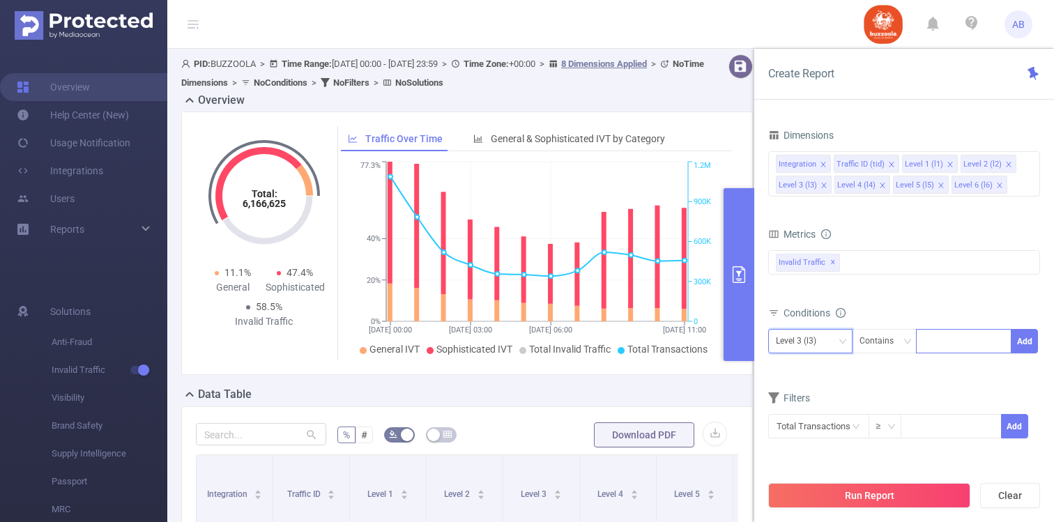  Describe the element at coordinates (264, 204) in the screenshot. I see `tspan: 6,166,625` at that location.